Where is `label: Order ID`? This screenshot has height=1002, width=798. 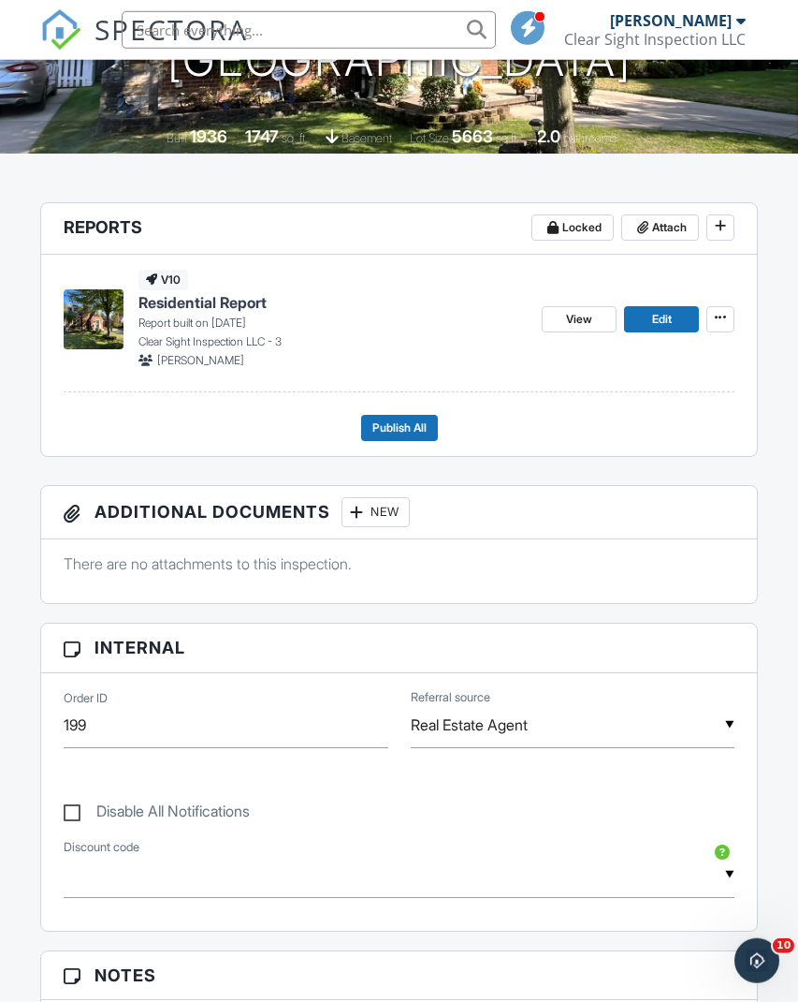
label: Order ID is located at coordinates (85, 698).